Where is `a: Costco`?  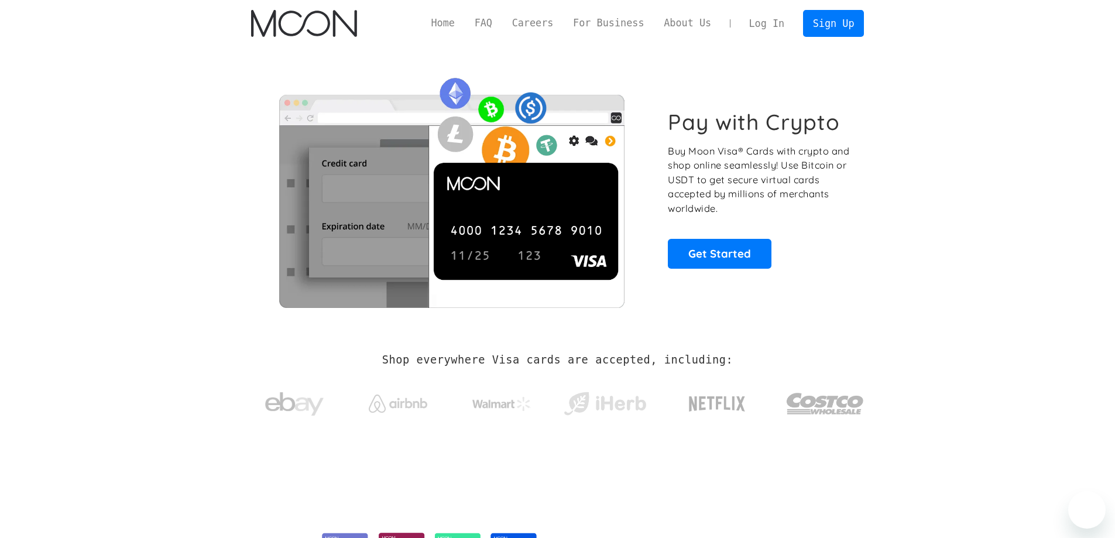
a: Costco is located at coordinates (825, 400).